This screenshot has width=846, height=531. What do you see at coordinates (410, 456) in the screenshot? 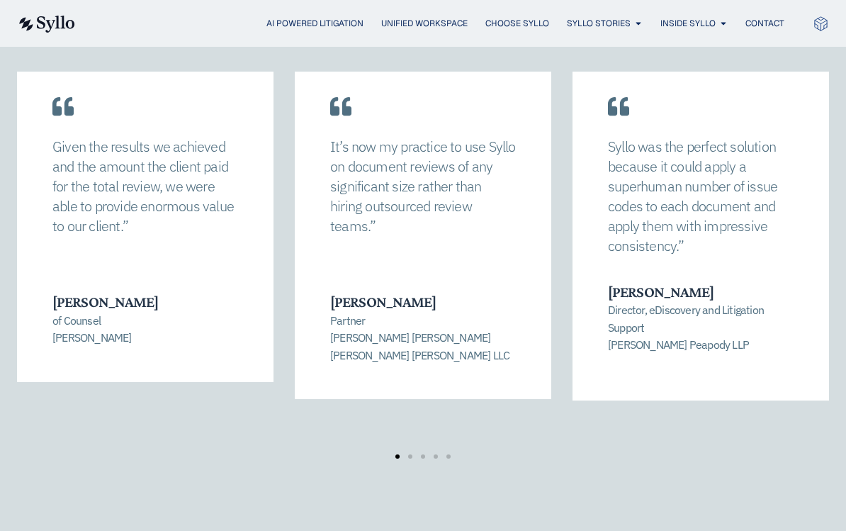
I see `span: Go to slide 2` at bounding box center [410, 456].